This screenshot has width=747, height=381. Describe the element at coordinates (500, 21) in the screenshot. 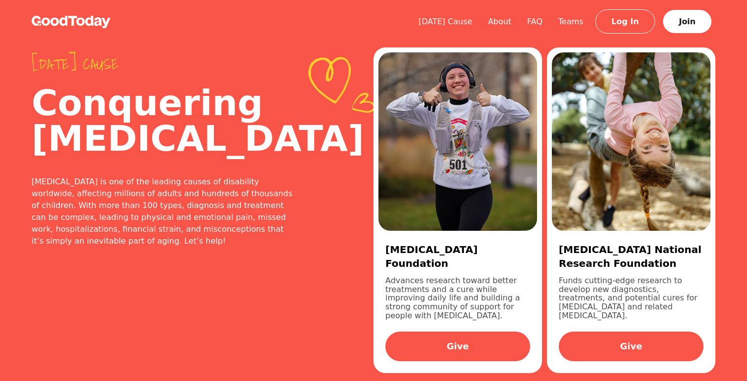

I see `a: About` at that location.